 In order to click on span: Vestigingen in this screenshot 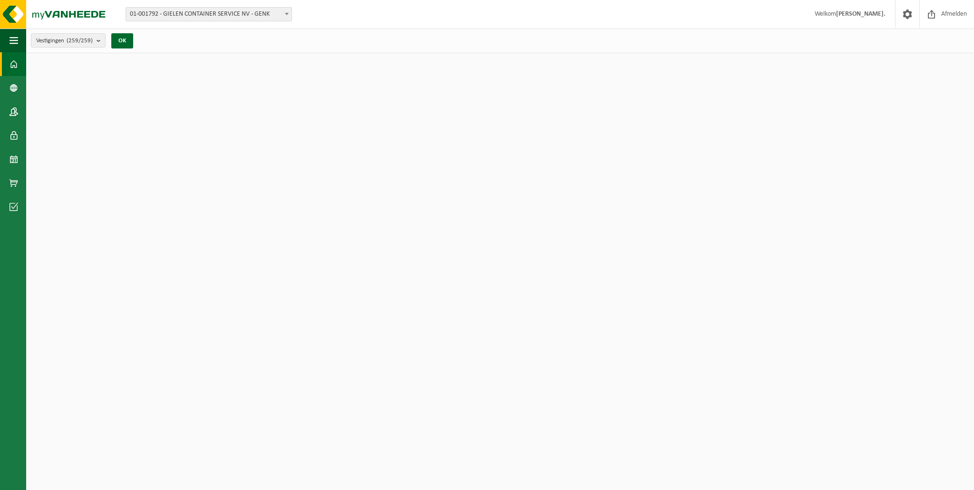, I will do `click(64, 41)`.